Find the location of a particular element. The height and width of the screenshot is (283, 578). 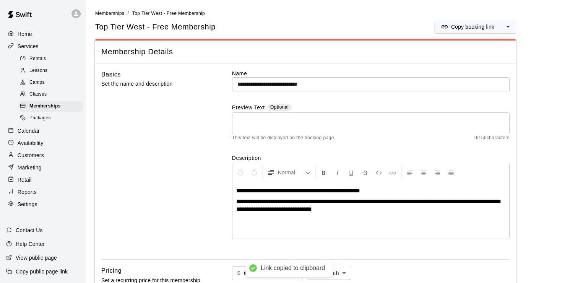

div: Home is located at coordinates (43, 34).